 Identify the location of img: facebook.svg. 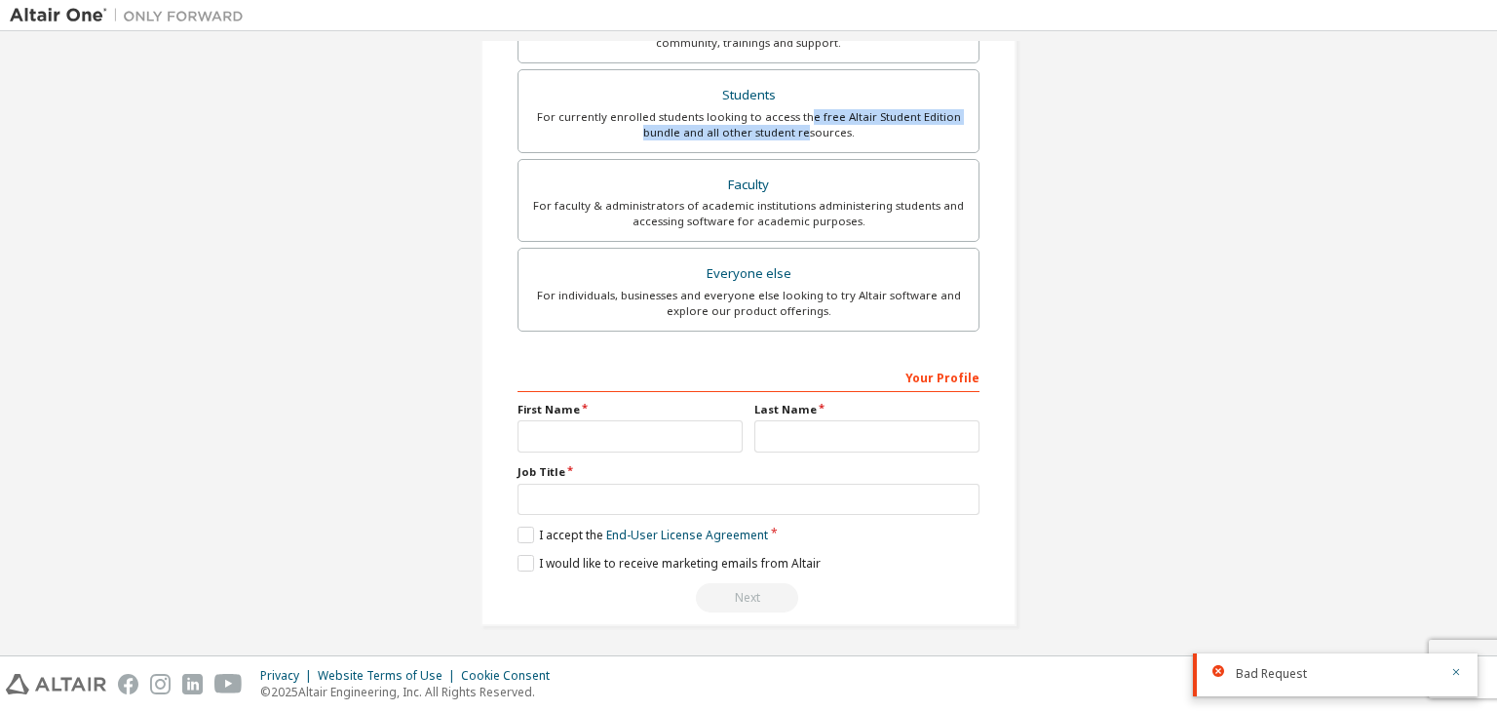
(128, 683).